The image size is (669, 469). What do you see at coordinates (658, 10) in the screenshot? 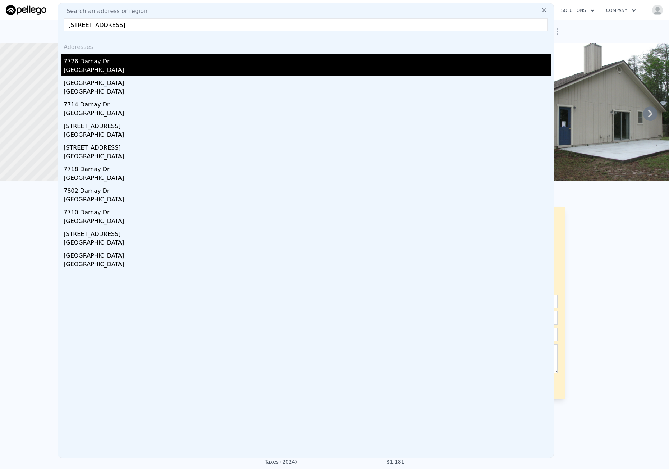
I see `img: avatar` at bounding box center [658, 10].